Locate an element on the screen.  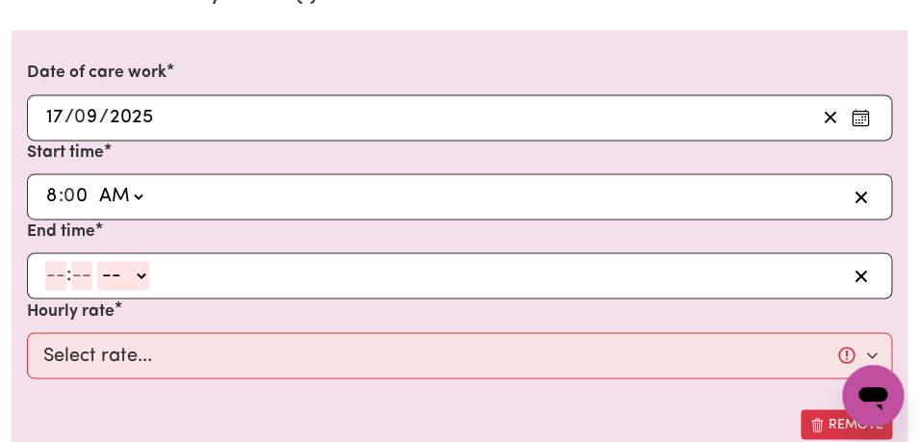
label: Start time is located at coordinates (65, 153).